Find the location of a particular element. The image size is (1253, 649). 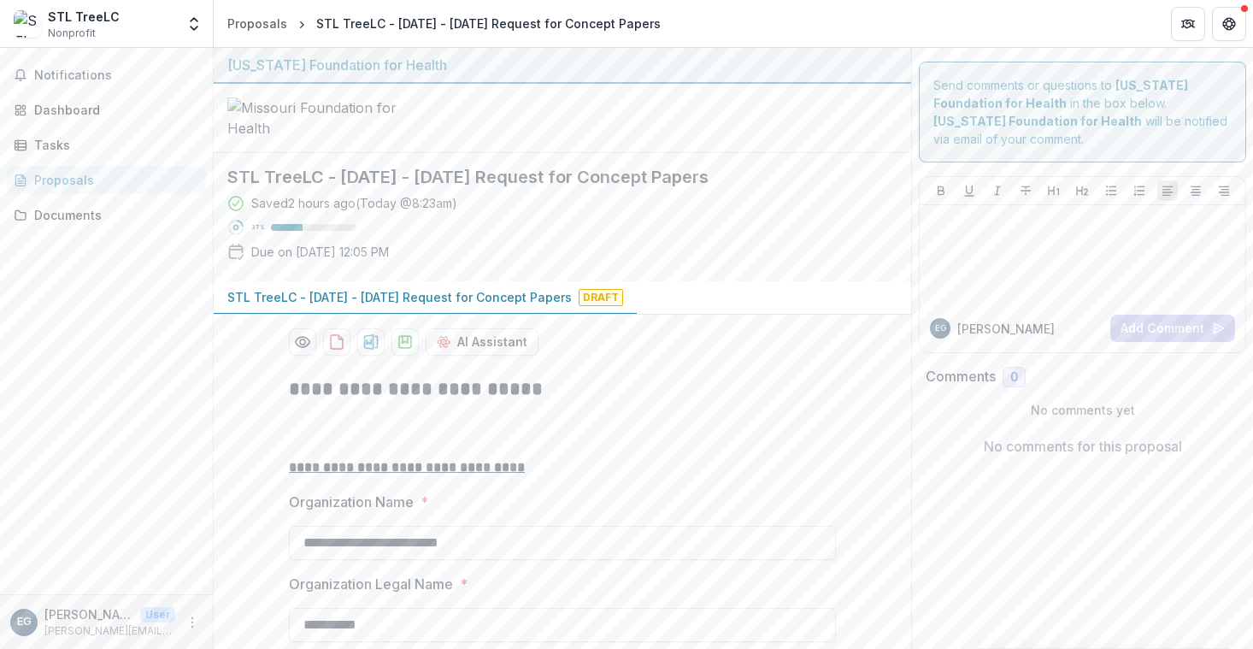

button: Heading 2 is located at coordinates (1082, 191).